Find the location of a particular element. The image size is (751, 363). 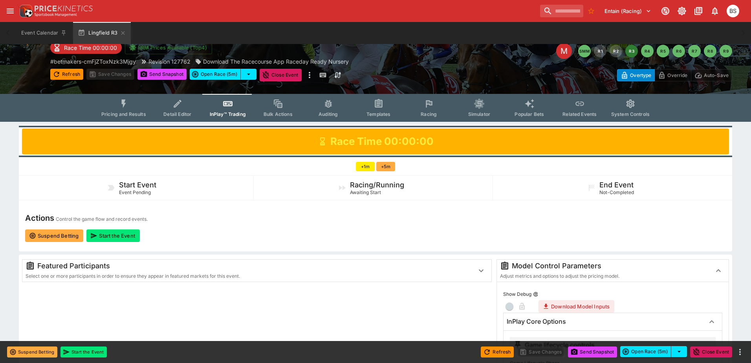

p: Download The Racecourse App Raceday Ready Nursery is located at coordinates (276, 61).